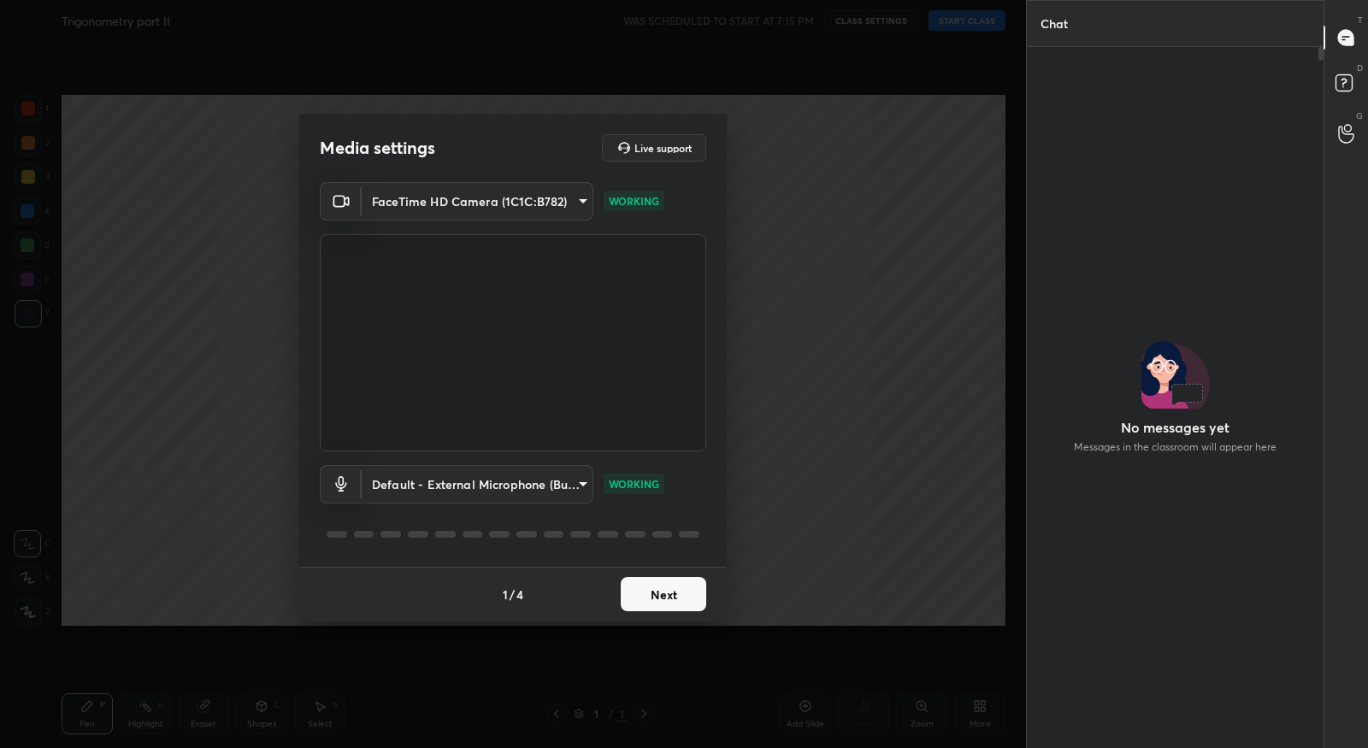  What do you see at coordinates (1360, 20) in the screenshot?
I see `p: T` at bounding box center [1360, 20].